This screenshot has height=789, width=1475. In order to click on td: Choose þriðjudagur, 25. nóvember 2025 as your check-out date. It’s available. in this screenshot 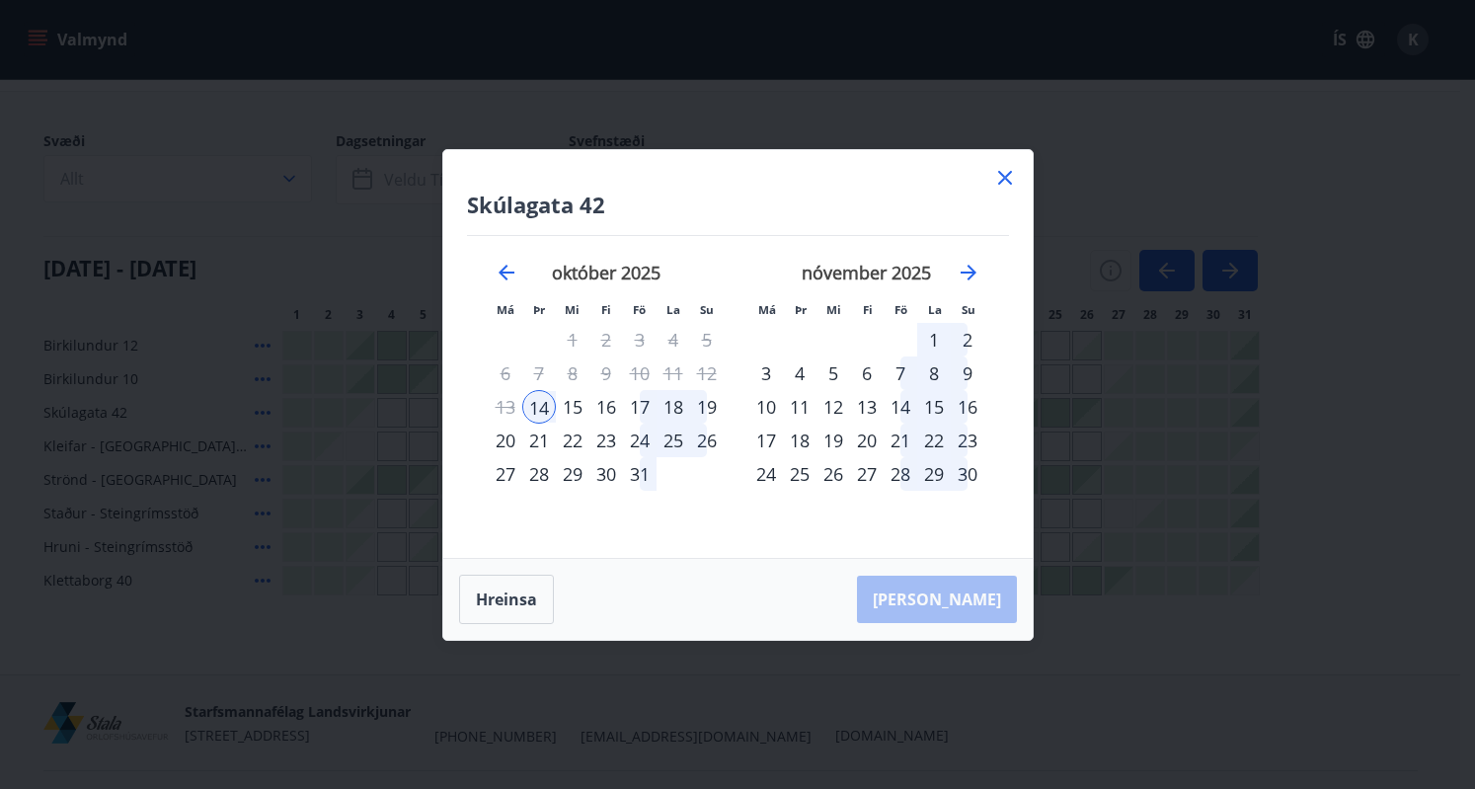, I will do `click(800, 474)`.